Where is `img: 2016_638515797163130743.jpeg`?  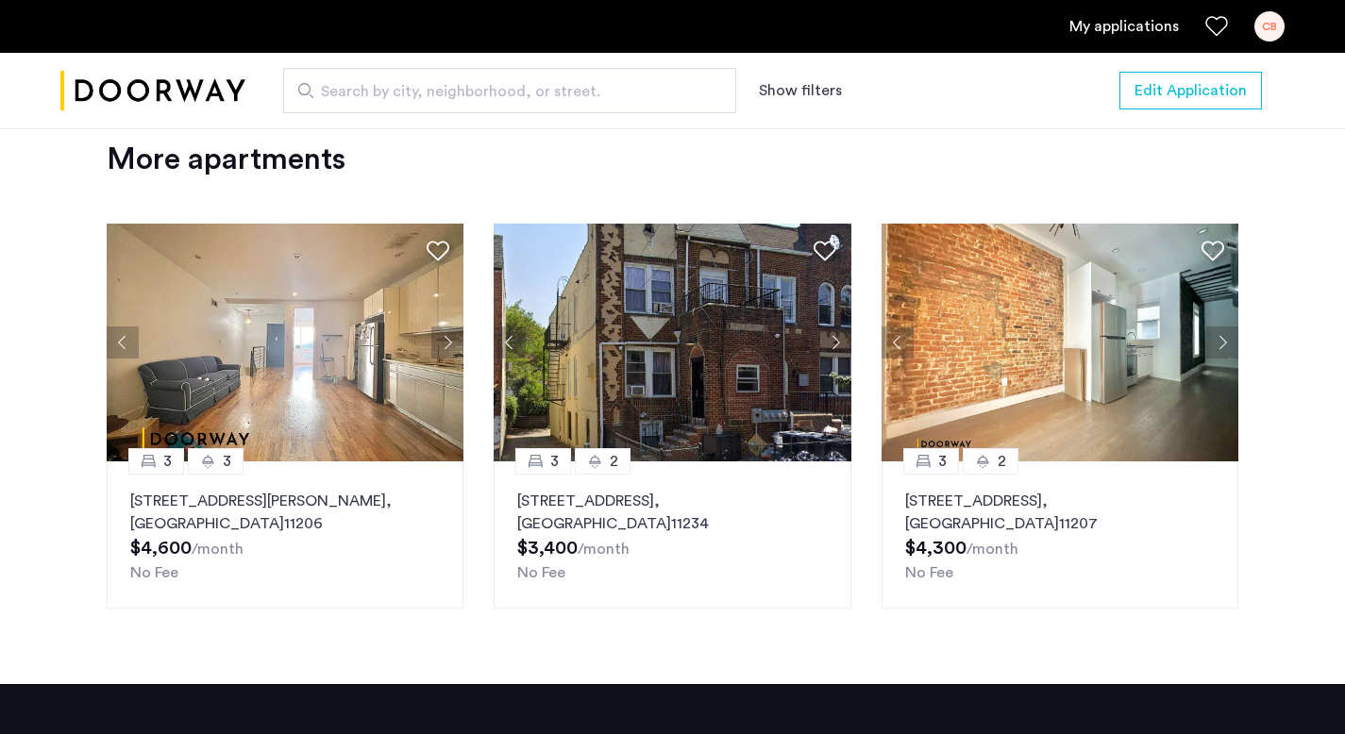
img: 2016_638515797163130743.jpeg is located at coordinates (1060, 343).